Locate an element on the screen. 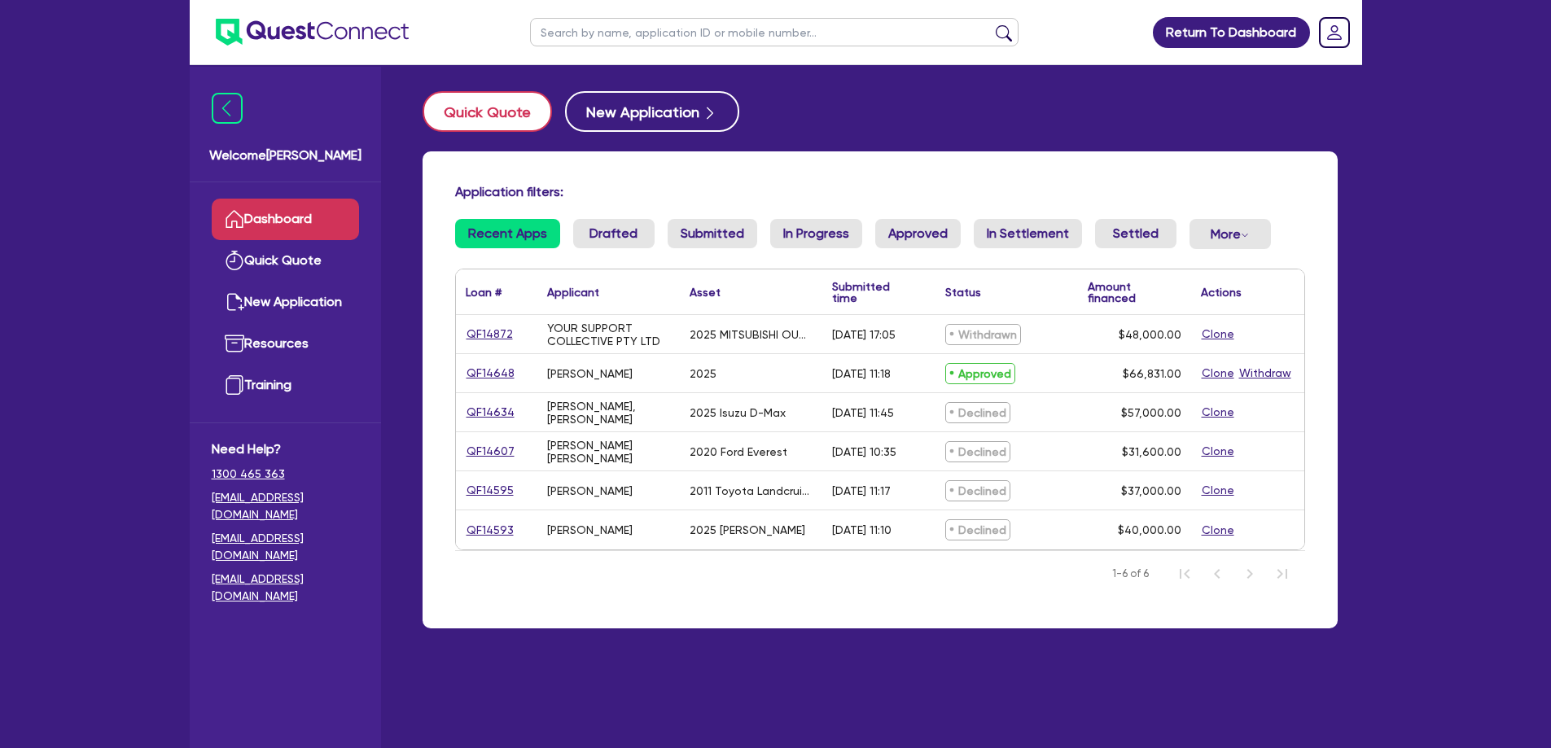  img: icon-menu-close is located at coordinates (227, 108).